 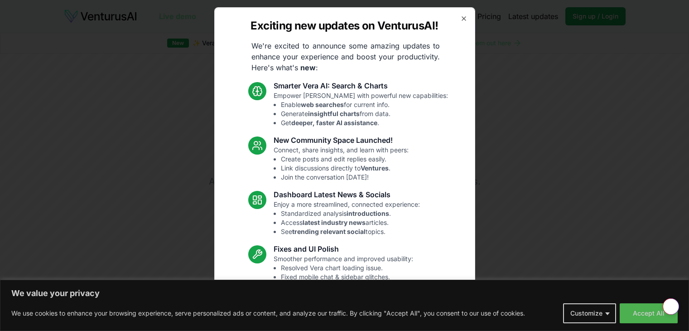 What do you see at coordinates (334, 113) in the screenshot?
I see `strong: insightful charts` at bounding box center [334, 113].